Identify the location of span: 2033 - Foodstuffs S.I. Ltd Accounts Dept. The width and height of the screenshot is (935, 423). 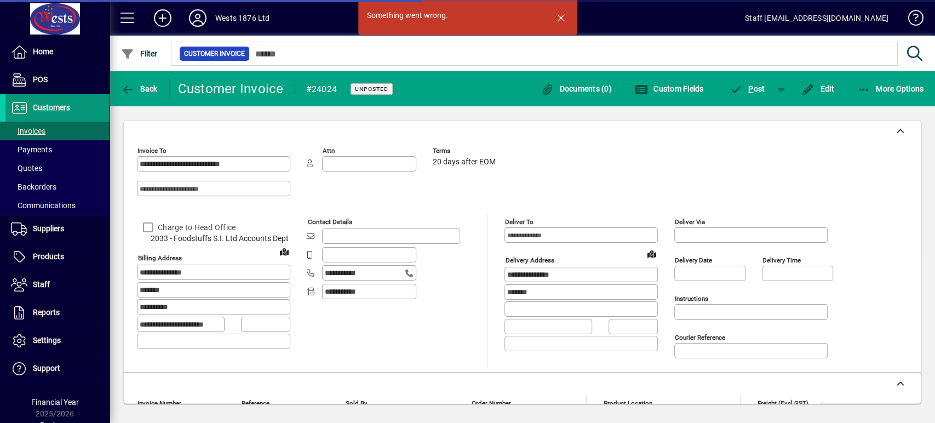
(214, 238).